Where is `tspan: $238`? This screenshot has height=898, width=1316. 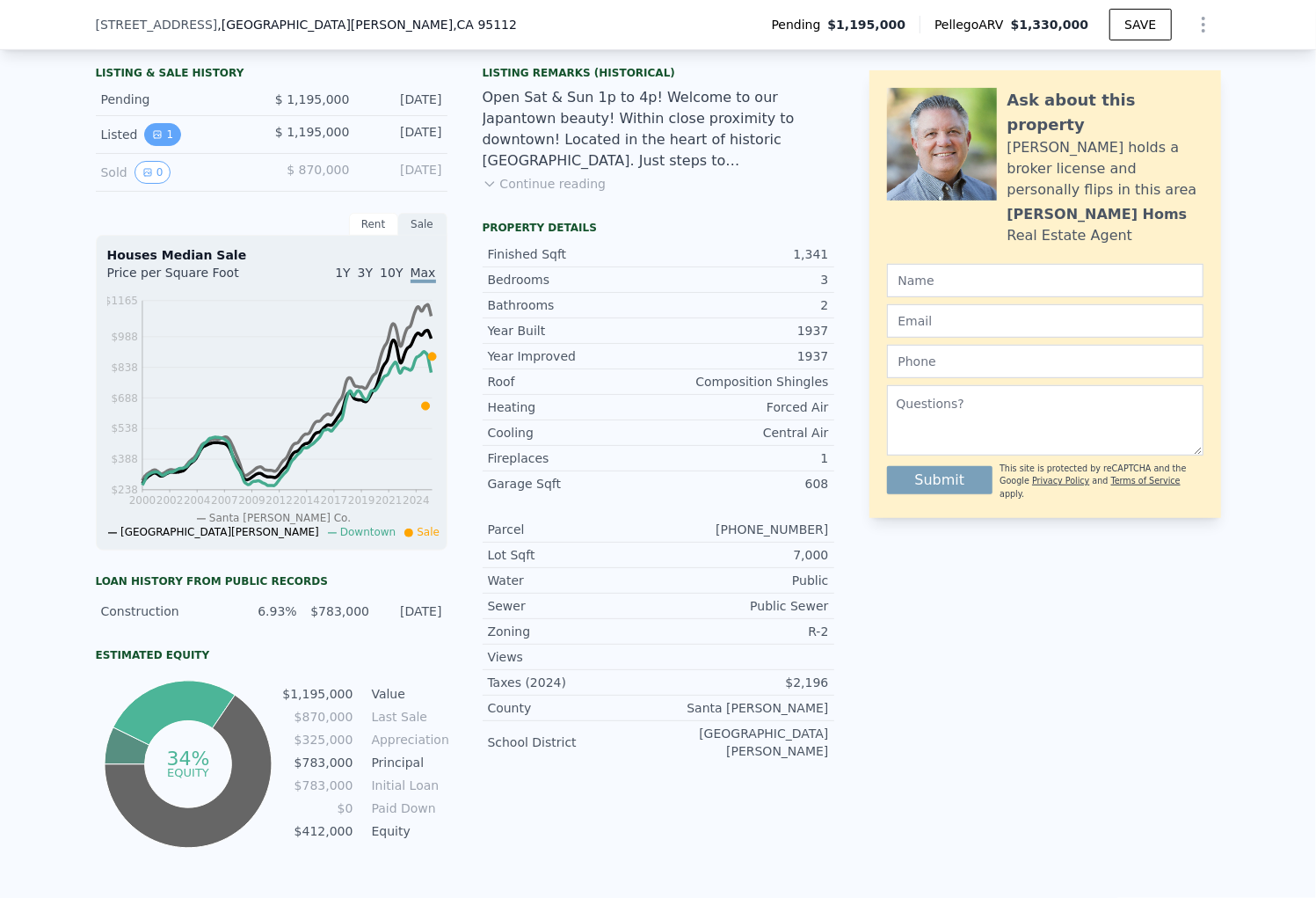 tspan: $238 is located at coordinates (124, 491).